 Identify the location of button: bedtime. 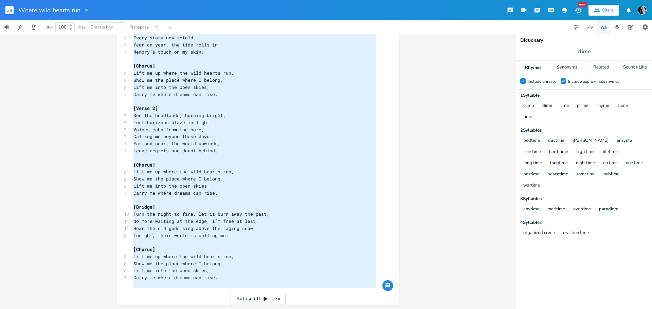
(531, 141).